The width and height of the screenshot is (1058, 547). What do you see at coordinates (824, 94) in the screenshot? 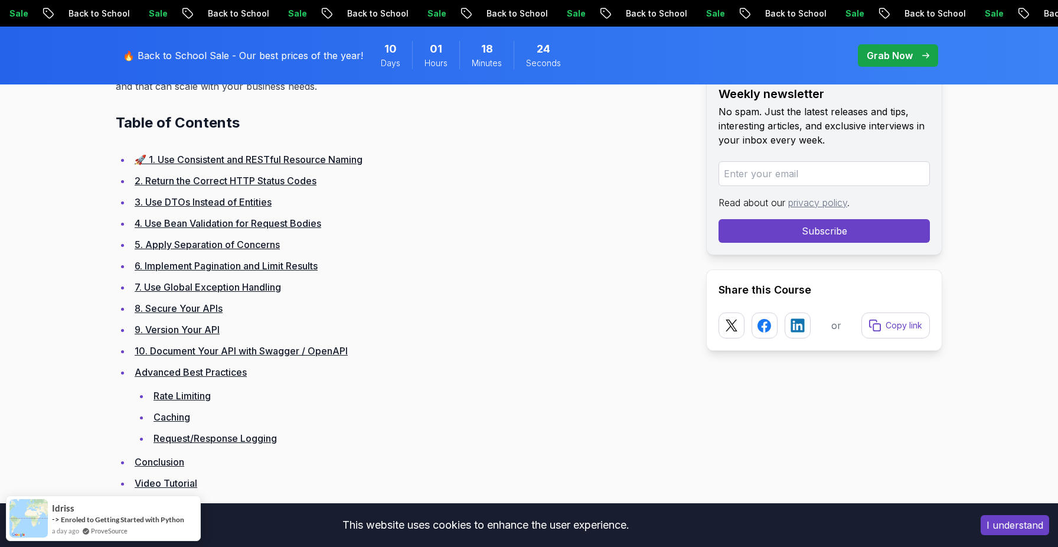
I see `h2: Weekly newsletter` at bounding box center [824, 94].